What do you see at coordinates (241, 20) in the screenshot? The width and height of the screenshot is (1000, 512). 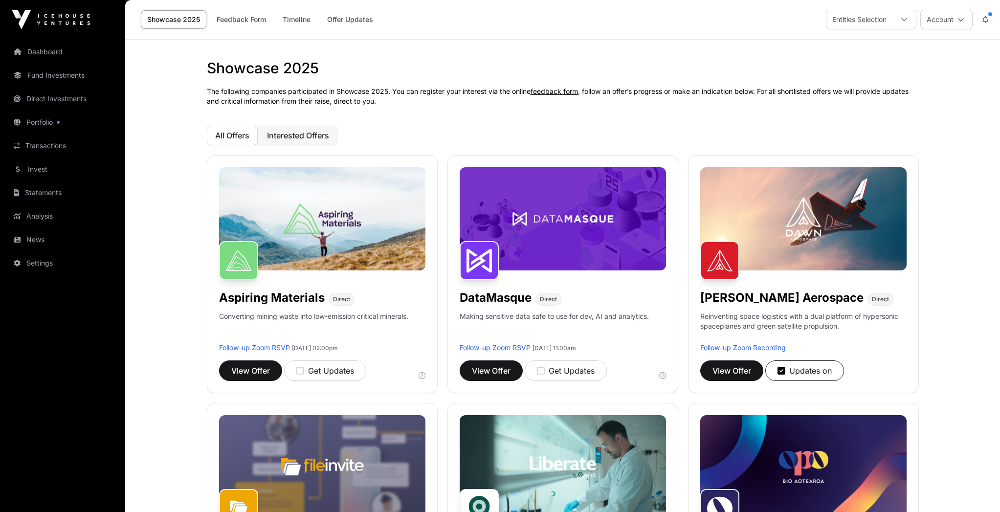 I see `a: Feedback Form` at bounding box center [241, 20].